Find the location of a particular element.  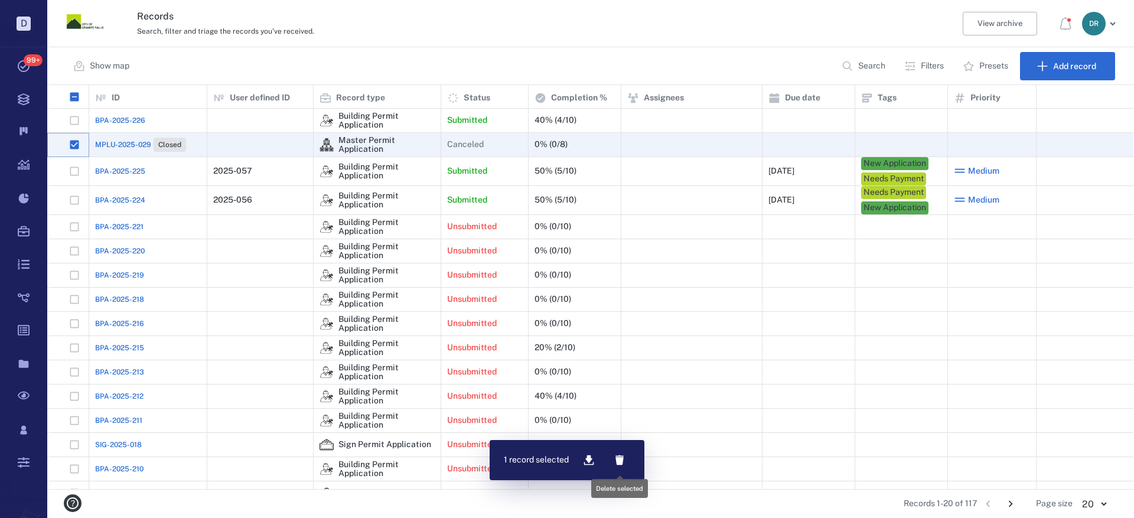

div: Master Permit Application is located at coordinates (386, 145).